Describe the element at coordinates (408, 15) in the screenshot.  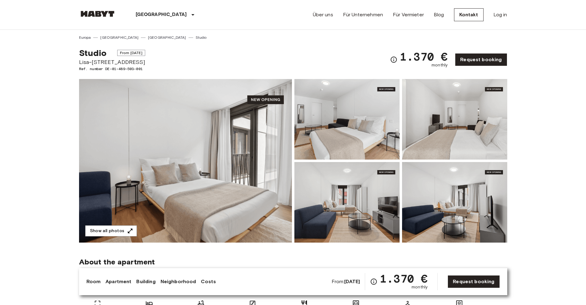
I see `a: Für Vermieter` at that location.